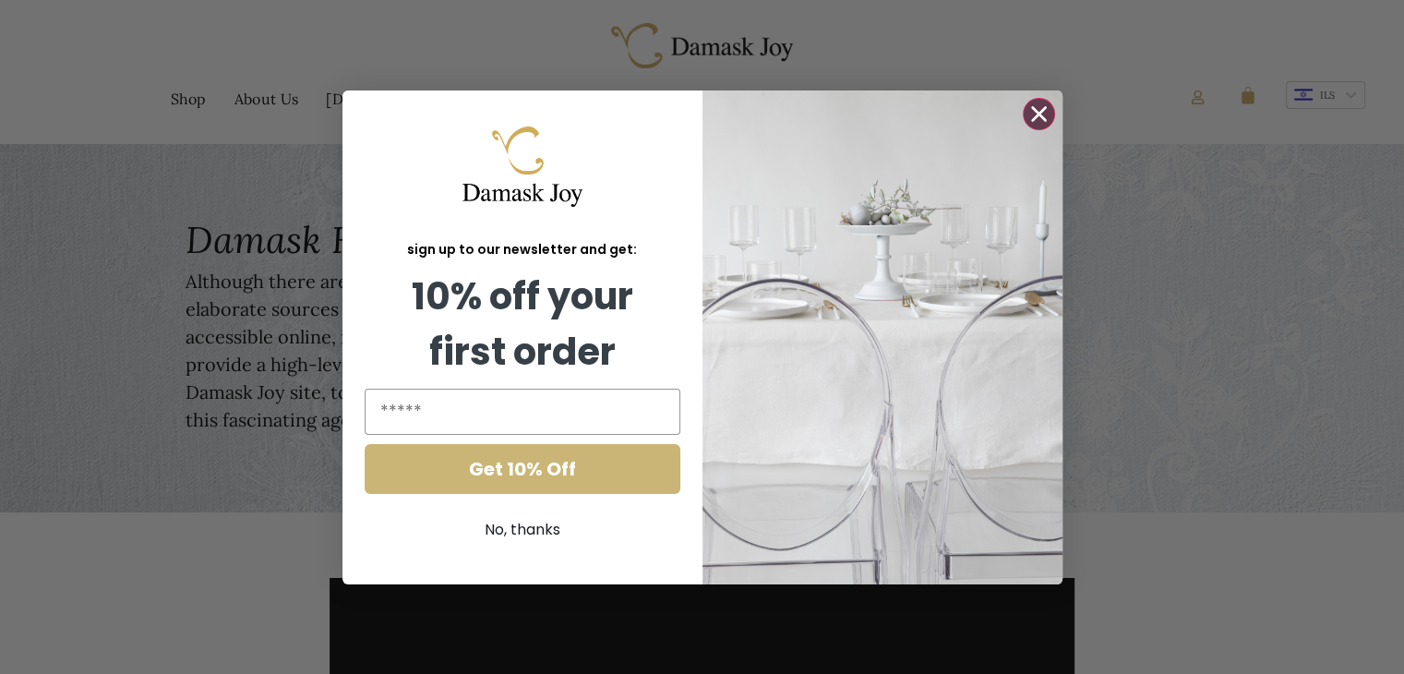 The width and height of the screenshot is (1404, 674). What do you see at coordinates (522, 352) in the screenshot?
I see `span: first order` at bounding box center [522, 352].